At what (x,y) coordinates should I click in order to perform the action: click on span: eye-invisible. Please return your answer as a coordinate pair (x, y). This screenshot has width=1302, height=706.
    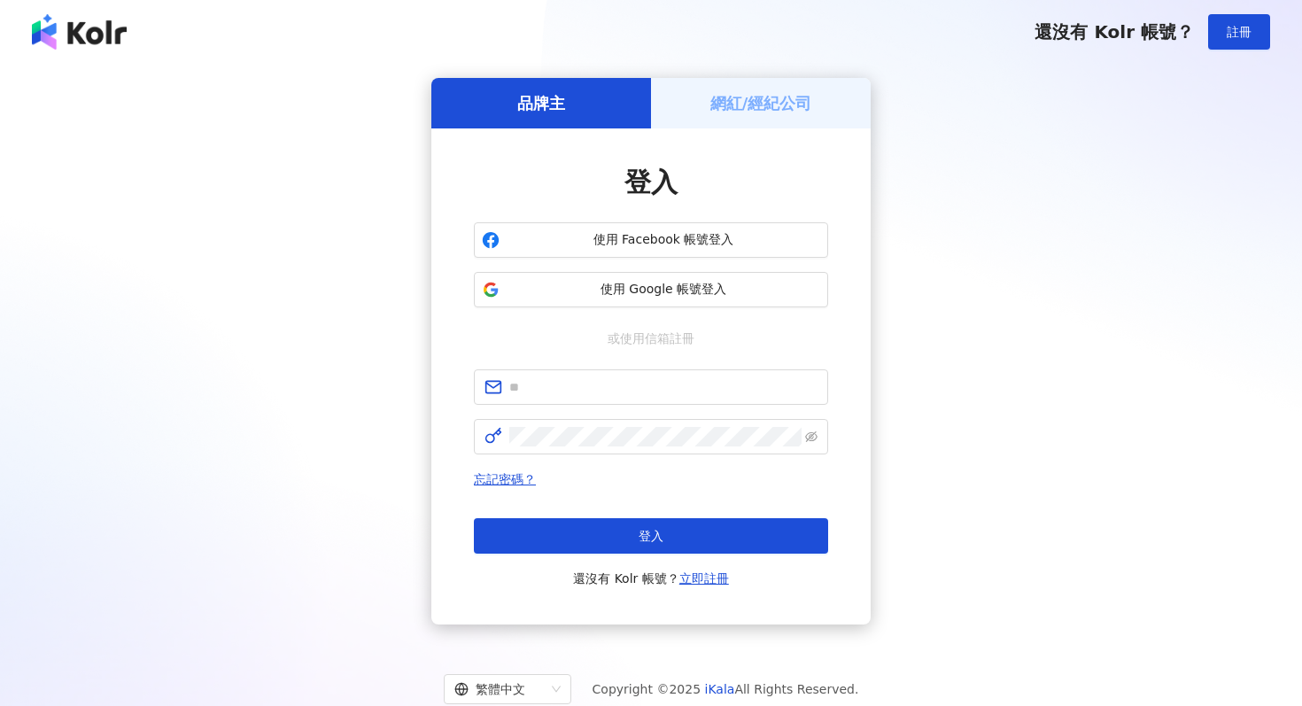
    Looking at the image, I should click on (811, 437).